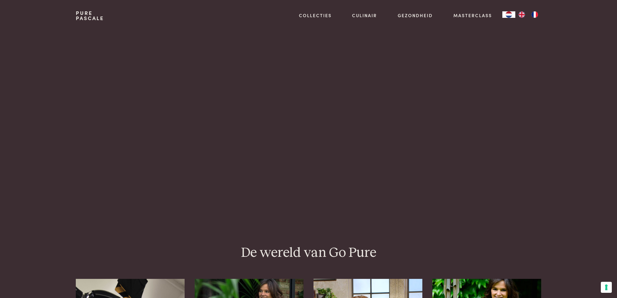 The width and height of the screenshot is (617, 298). I want to click on a: Gezondheid, so click(415, 15).